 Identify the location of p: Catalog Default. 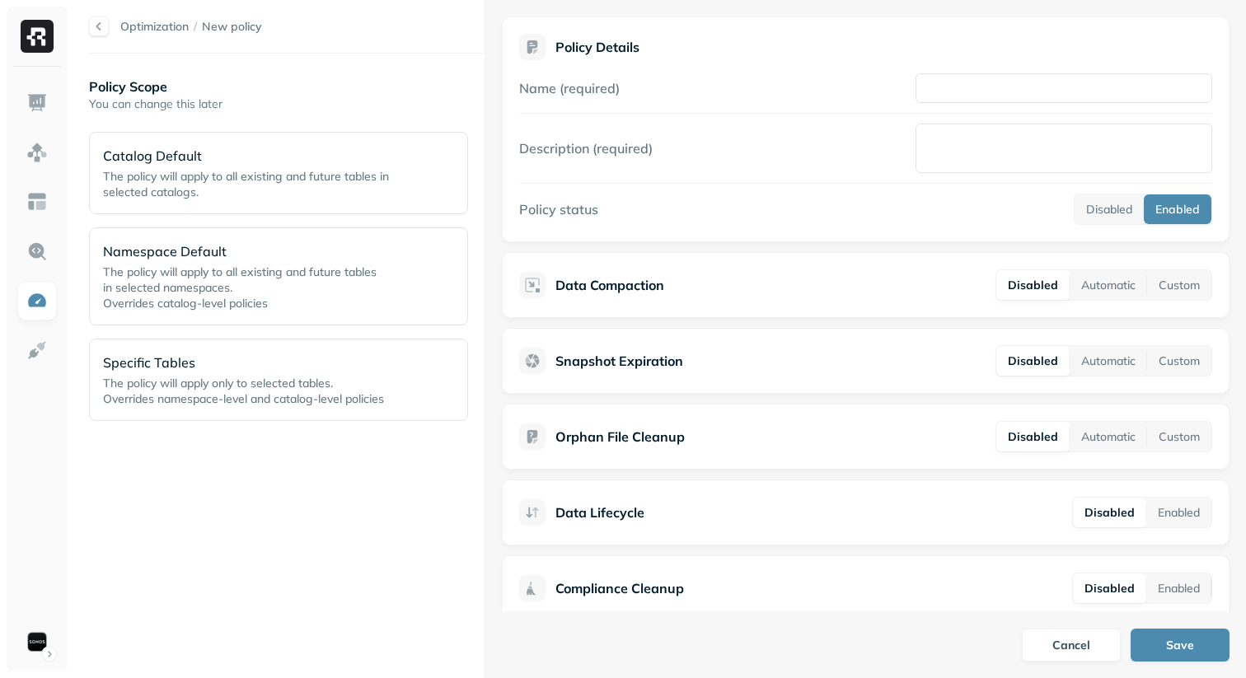
(254, 156).